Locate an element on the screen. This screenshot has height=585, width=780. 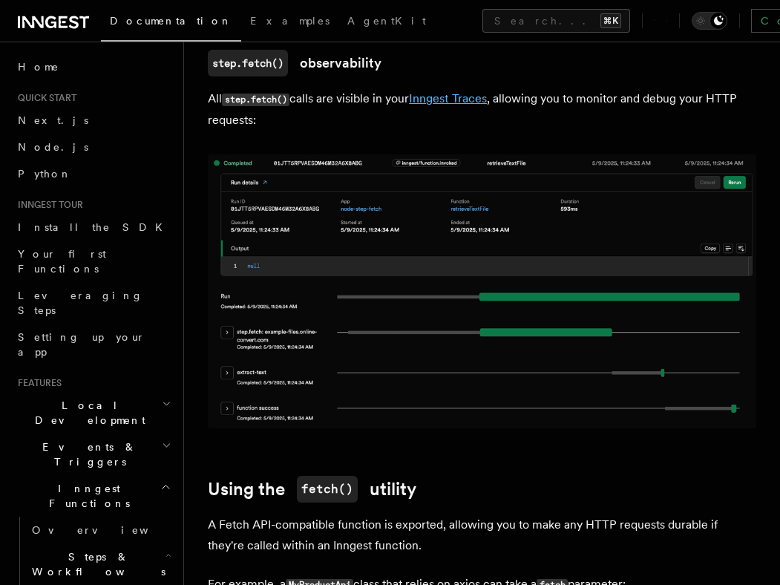
button: Search...⌘K is located at coordinates (556, 21).